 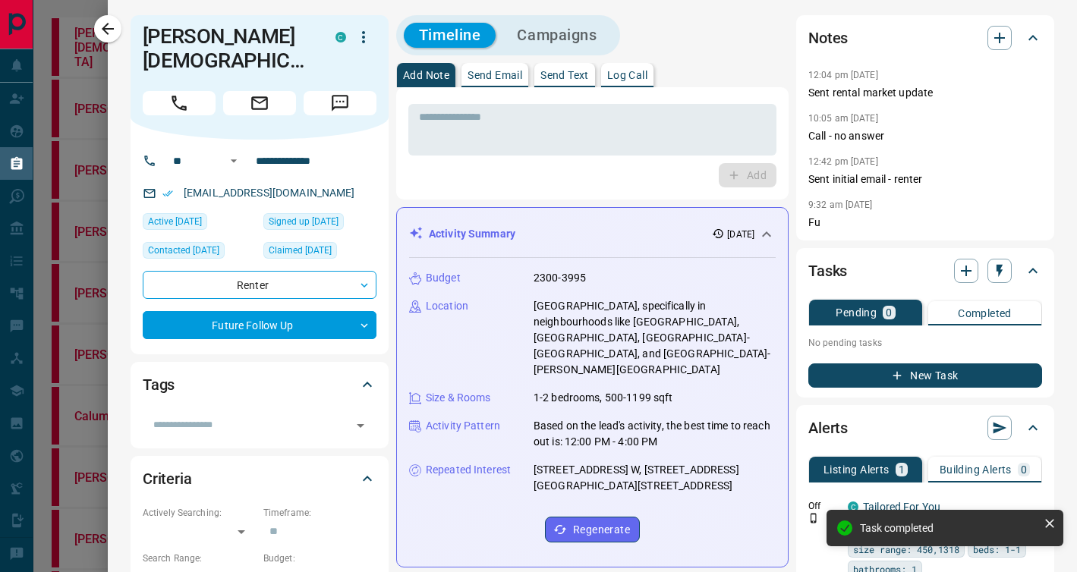 I want to click on p: Off, so click(x=824, y=506).